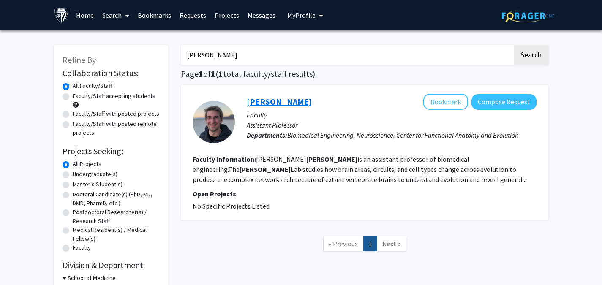  What do you see at coordinates (392, 125) in the screenshot?
I see `p: Assistant Professor` at bounding box center [392, 125].